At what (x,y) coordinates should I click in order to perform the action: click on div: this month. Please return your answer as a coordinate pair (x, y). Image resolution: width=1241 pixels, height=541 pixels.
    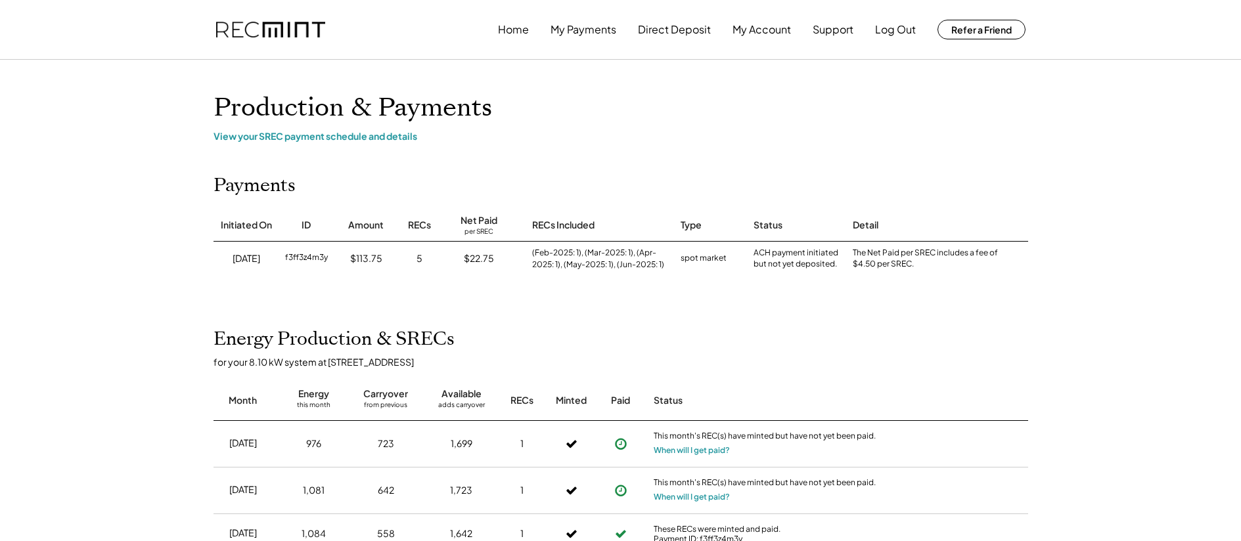
    Looking at the image, I should click on (313, 407).